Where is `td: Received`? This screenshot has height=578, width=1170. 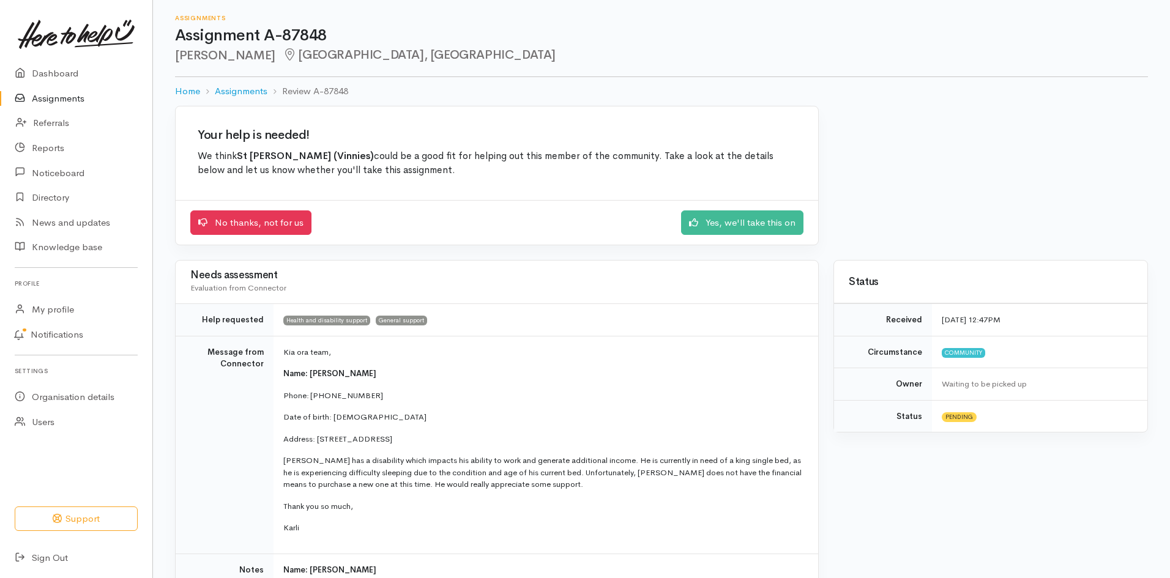 td: Received is located at coordinates (883, 320).